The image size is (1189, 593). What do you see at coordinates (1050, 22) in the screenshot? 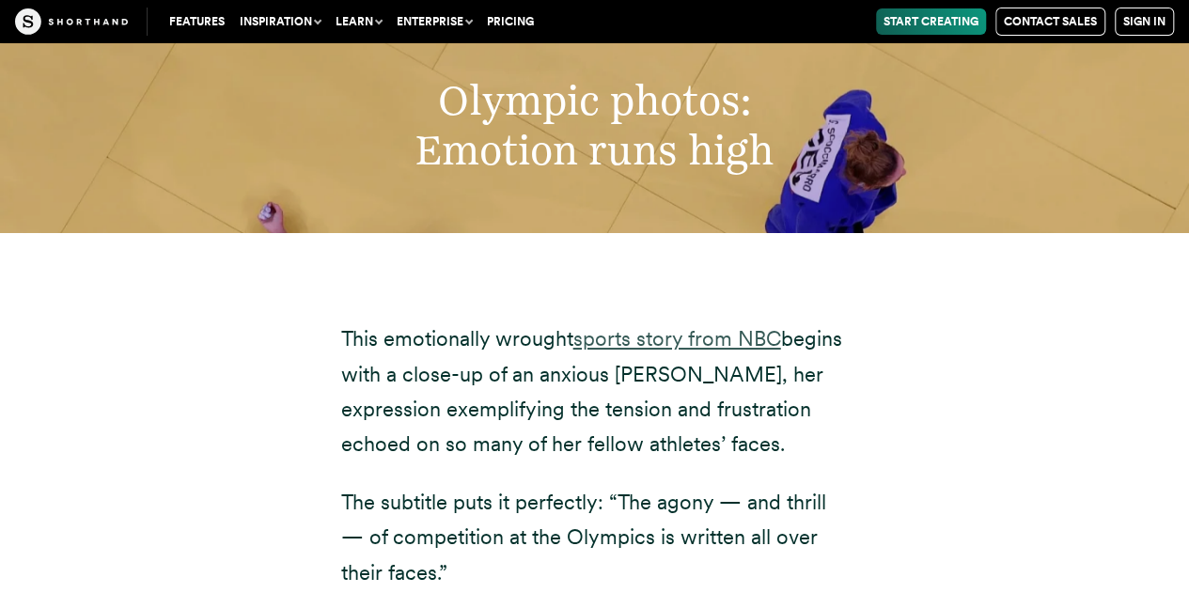
I see `a: Contact Sales` at bounding box center [1050, 22].